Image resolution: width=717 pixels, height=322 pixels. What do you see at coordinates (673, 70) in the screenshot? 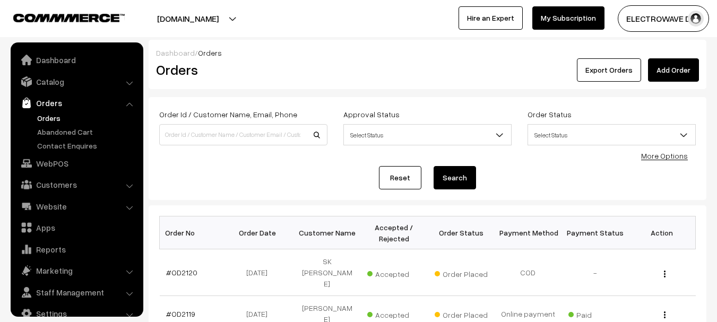
I see `a: Add Order` at bounding box center [673, 70].